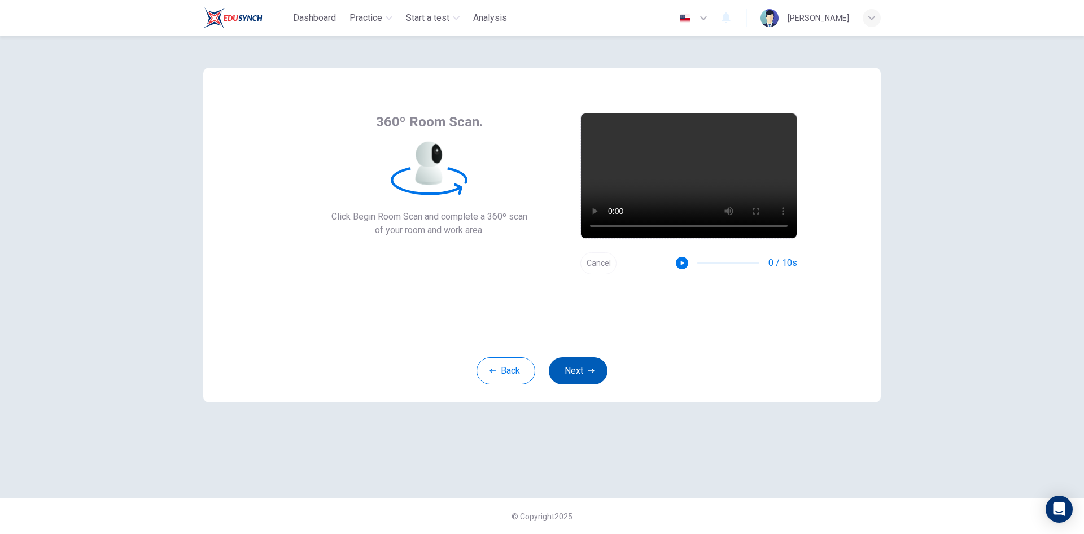 The width and height of the screenshot is (1084, 534). What do you see at coordinates (315, 18) in the screenshot?
I see `span: Dashboard` at bounding box center [315, 18].